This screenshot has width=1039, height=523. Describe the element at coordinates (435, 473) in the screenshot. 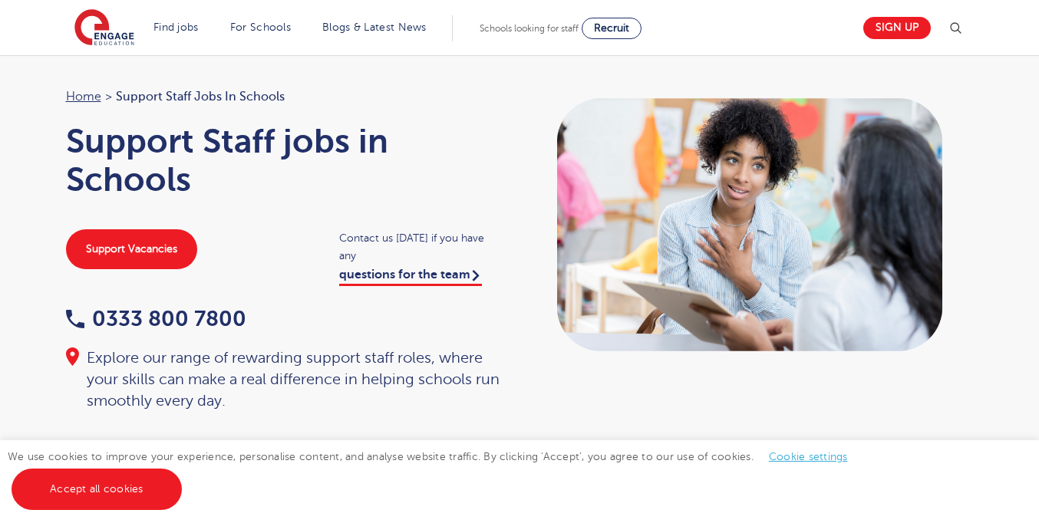

I see `span: We use cookies to improve your experience, personalise content, and analyse website traffic. By c...` at that location.